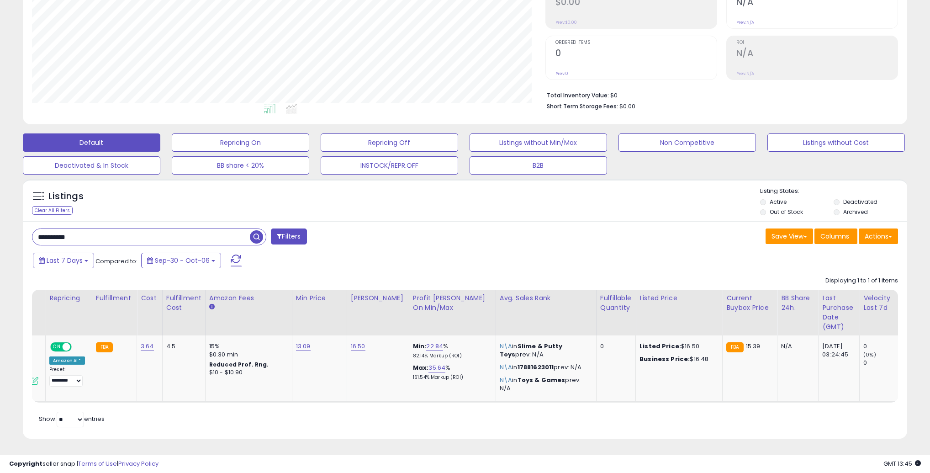 Image resolution: width=930 pixels, height=473 pixels. What do you see at coordinates (531, 350) in the screenshot?
I see `span: Slime & Putty Toys` at bounding box center [531, 350].